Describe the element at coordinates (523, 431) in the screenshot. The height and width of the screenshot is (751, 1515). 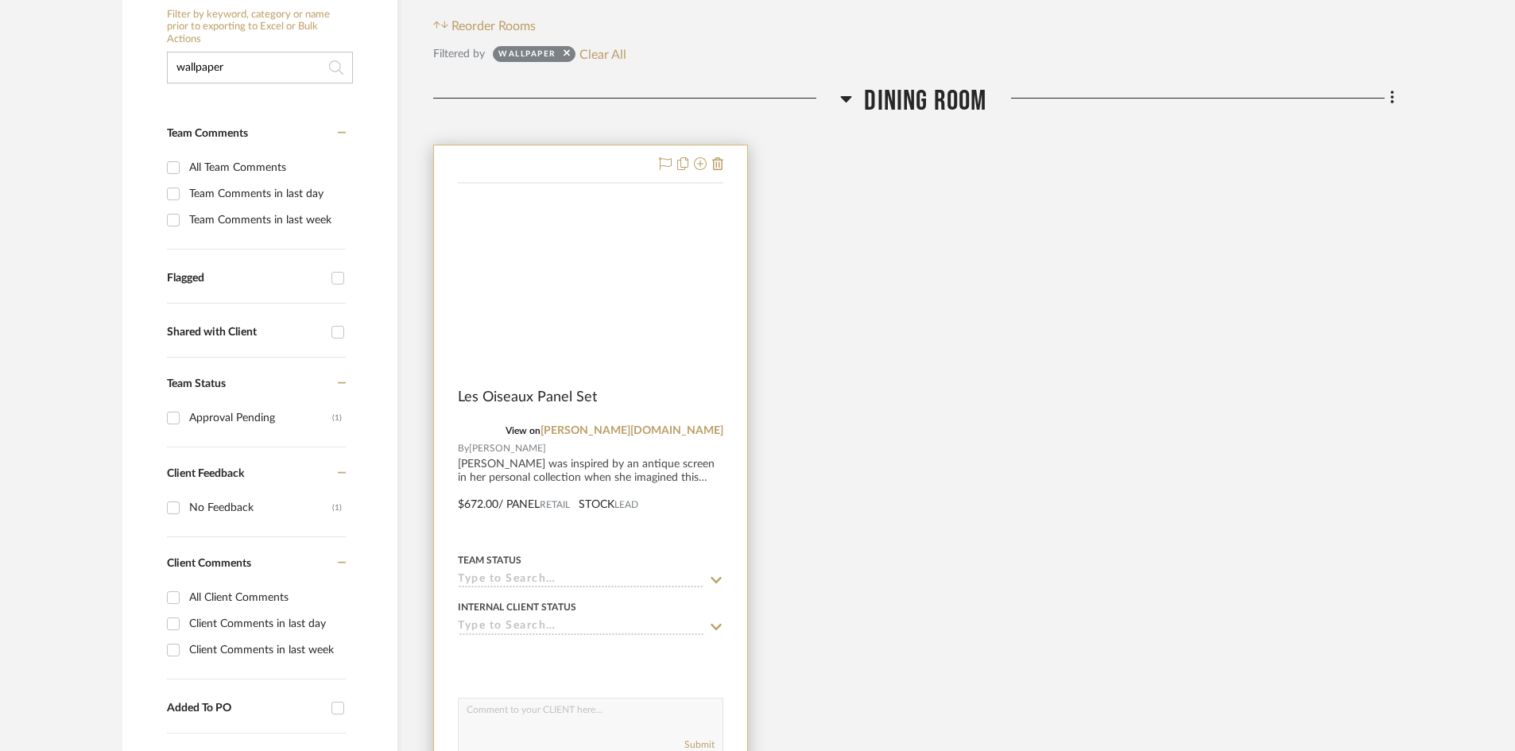
I see `span: View on` at that location.